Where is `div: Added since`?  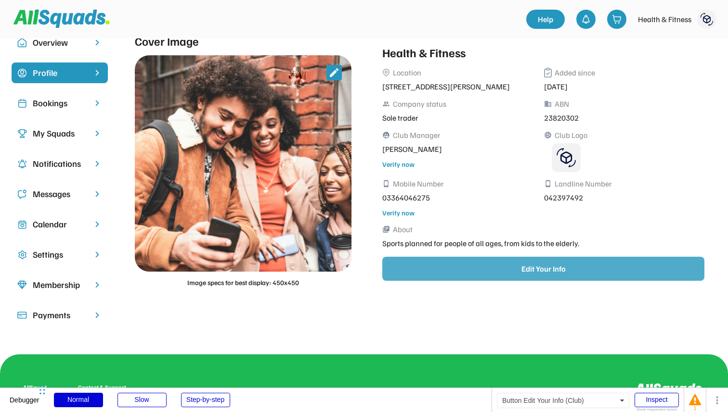
div: Added since is located at coordinates (575, 73).